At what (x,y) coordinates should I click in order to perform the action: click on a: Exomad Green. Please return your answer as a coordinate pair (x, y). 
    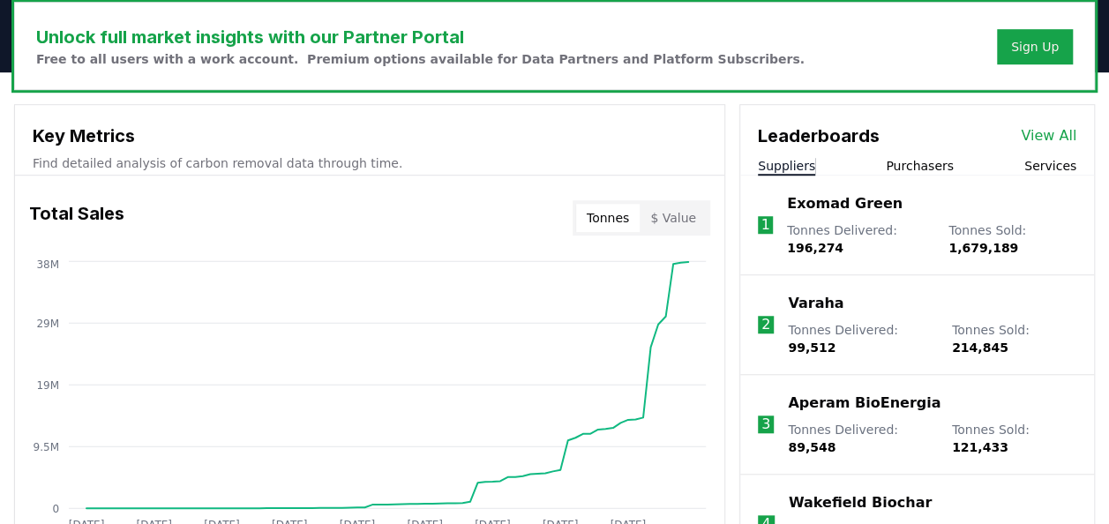
    Looking at the image, I should click on (844, 204).